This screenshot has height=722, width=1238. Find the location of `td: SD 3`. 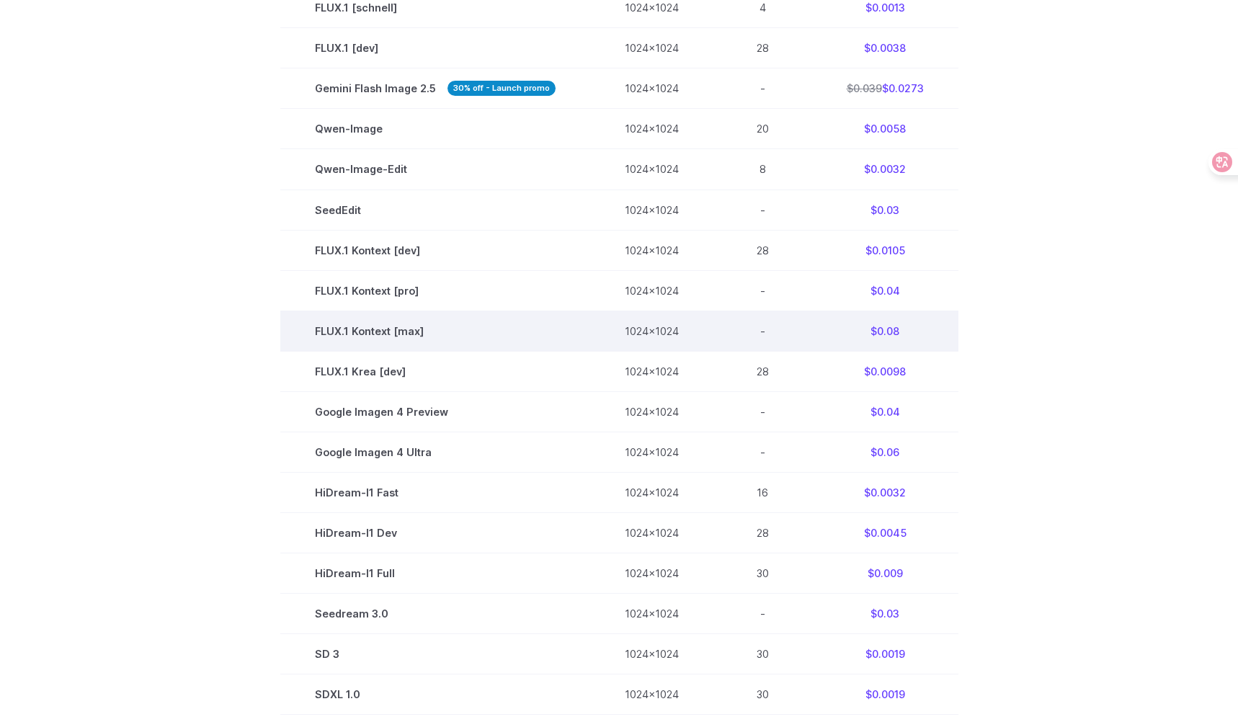

td: SD 3 is located at coordinates (435, 654).